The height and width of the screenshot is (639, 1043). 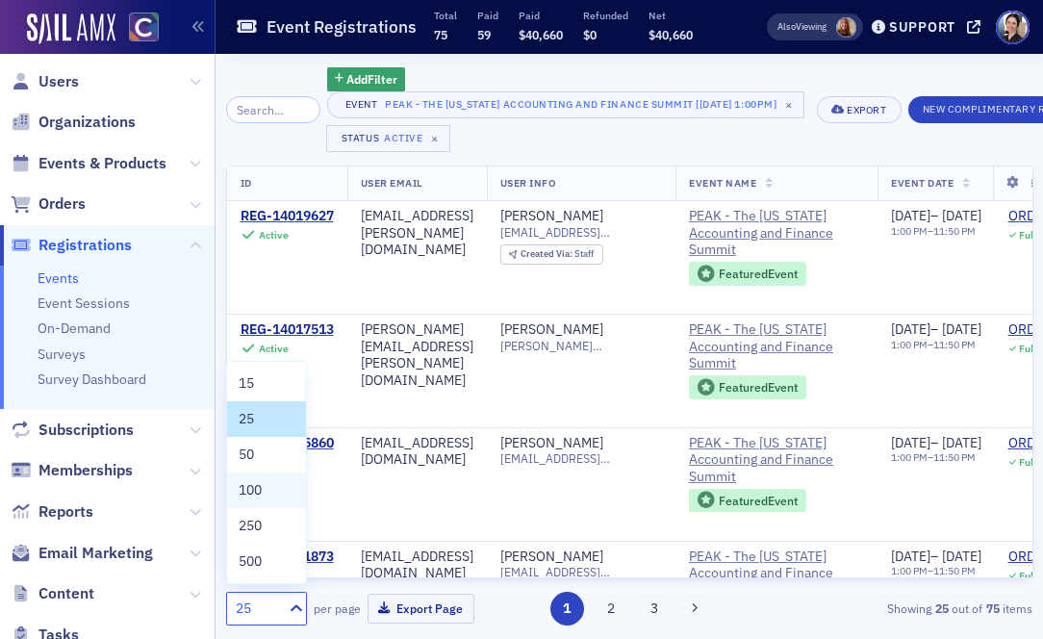 What do you see at coordinates (246, 454) in the screenshot?
I see `span: 50` at bounding box center [246, 454].